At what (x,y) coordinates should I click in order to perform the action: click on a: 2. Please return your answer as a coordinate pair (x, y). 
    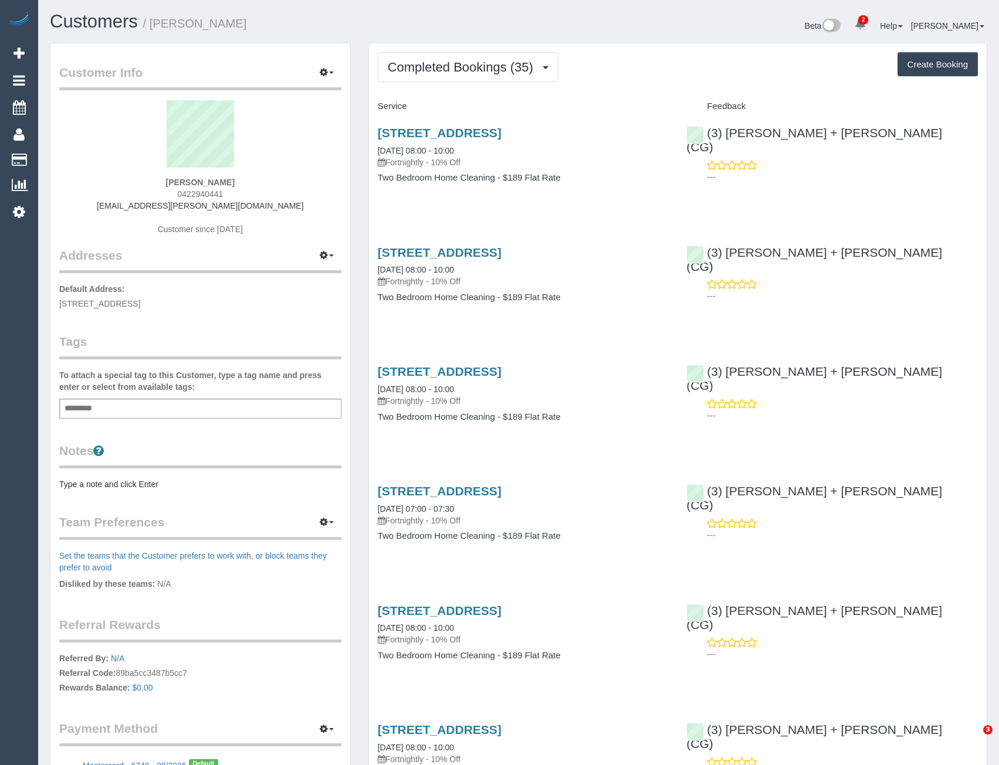
    Looking at the image, I should click on (860, 25).